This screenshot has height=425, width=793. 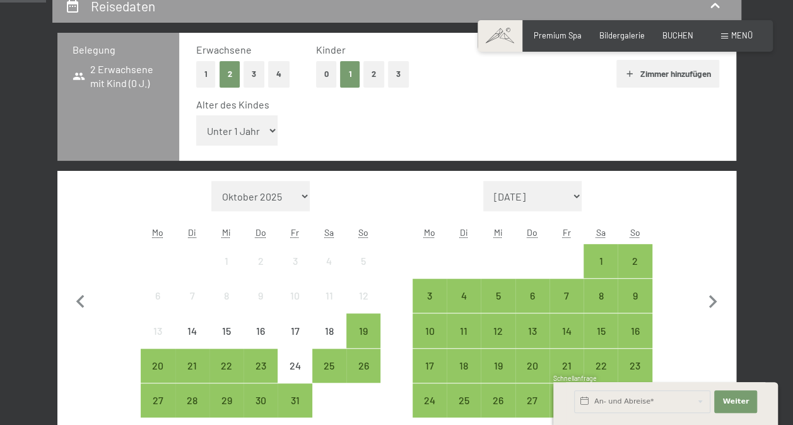 I want to click on div: Sat Nov 22 2025, so click(x=601, y=366).